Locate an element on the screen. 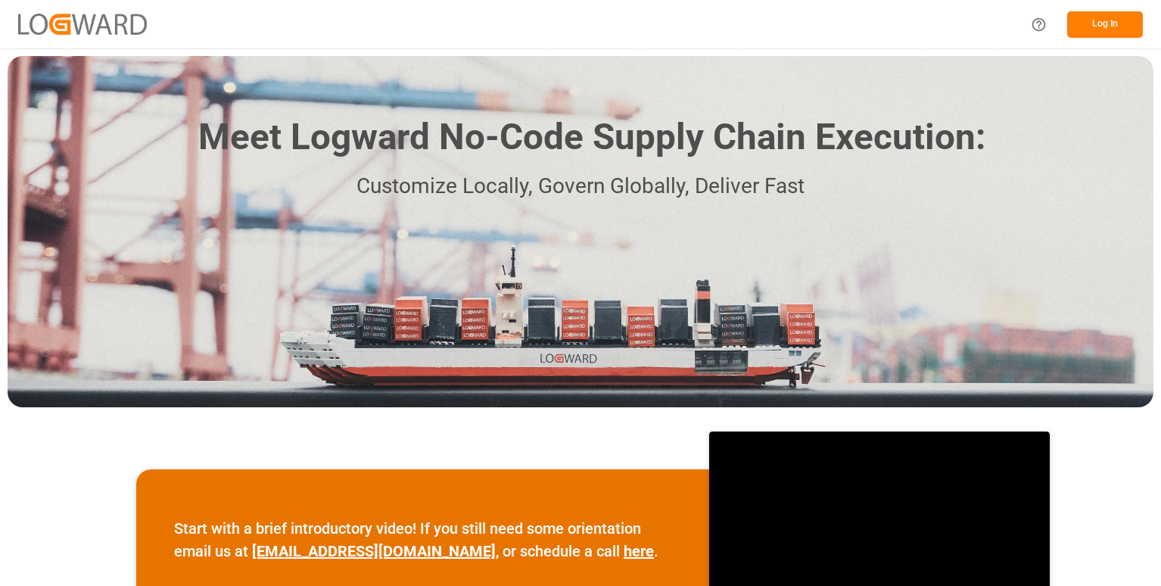 The image size is (1161, 586). p: Start with a brief introductory video! If you still need some orientation email us at , or schedu... is located at coordinates (422, 540).